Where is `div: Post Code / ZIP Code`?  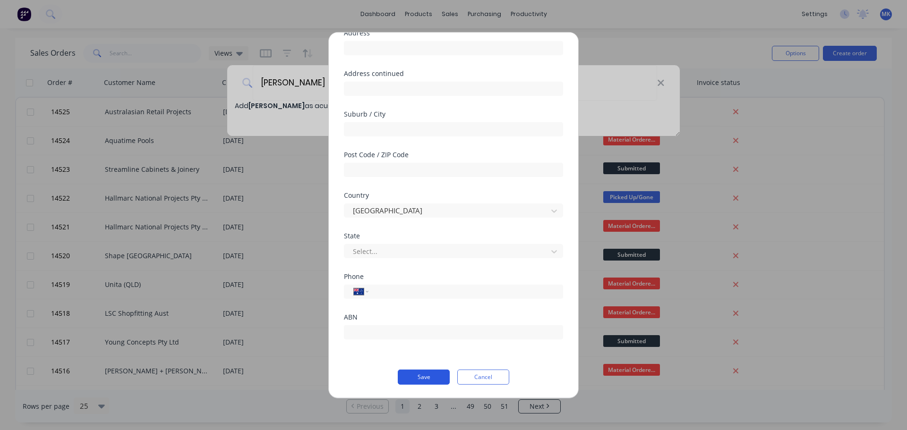 div: Post Code / ZIP Code is located at coordinates (453, 154).